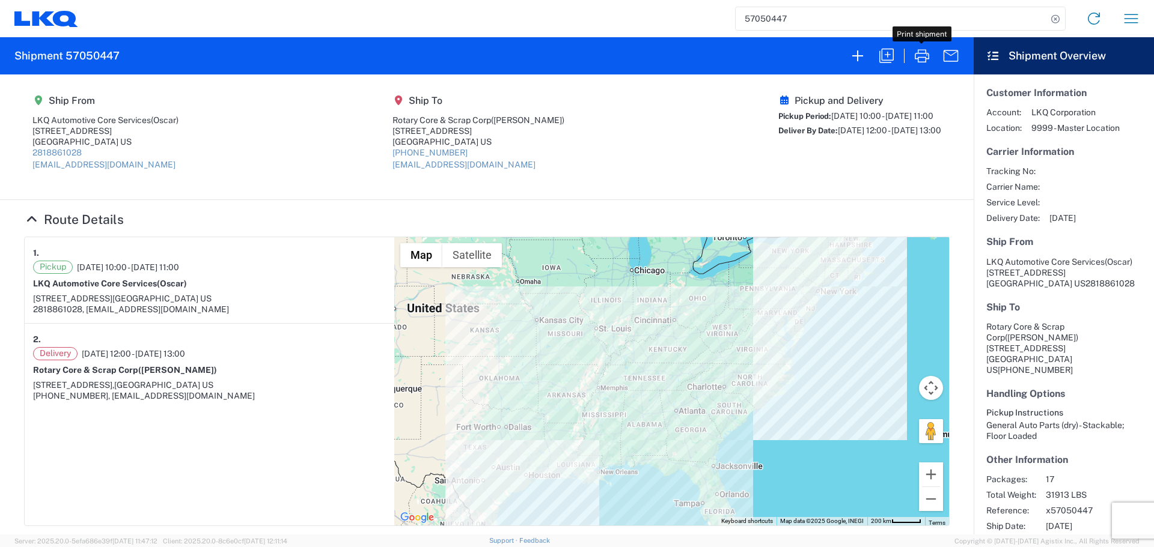 This screenshot has height=547, width=1154. Describe the element at coordinates (808, 130) in the screenshot. I see `span: Deliver By Date:` at that location.